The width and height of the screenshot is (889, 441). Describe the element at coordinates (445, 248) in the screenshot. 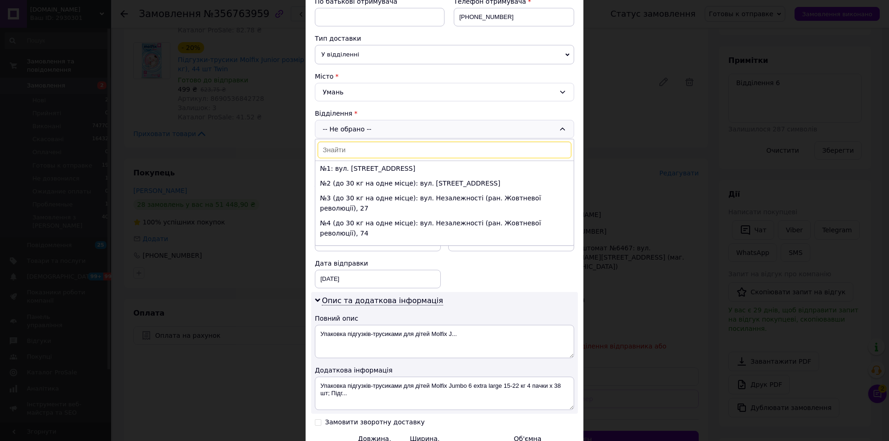

I see `li: №5 (до 5 кг): вул. Європейська, 9/2` at that location.